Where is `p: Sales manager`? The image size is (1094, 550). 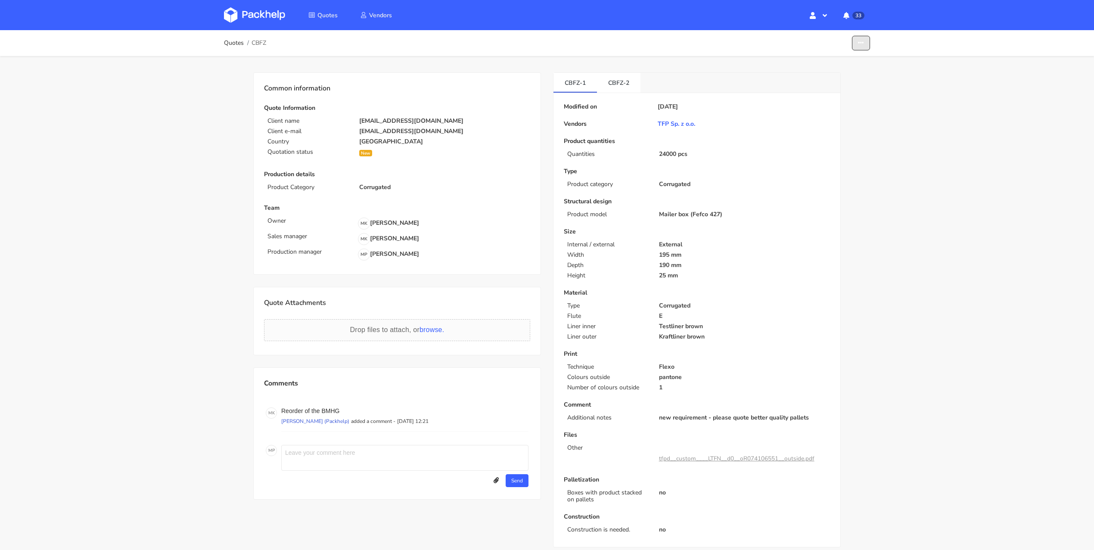
p: Sales manager is located at coordinates (311, 236).